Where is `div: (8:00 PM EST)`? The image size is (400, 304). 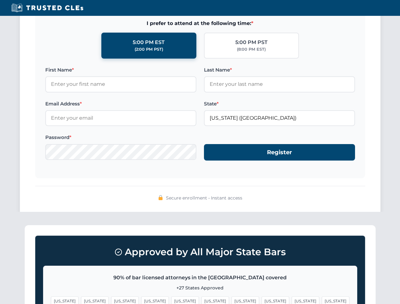 div: (8:00 PM EST) is located at coordinates (251, 49).